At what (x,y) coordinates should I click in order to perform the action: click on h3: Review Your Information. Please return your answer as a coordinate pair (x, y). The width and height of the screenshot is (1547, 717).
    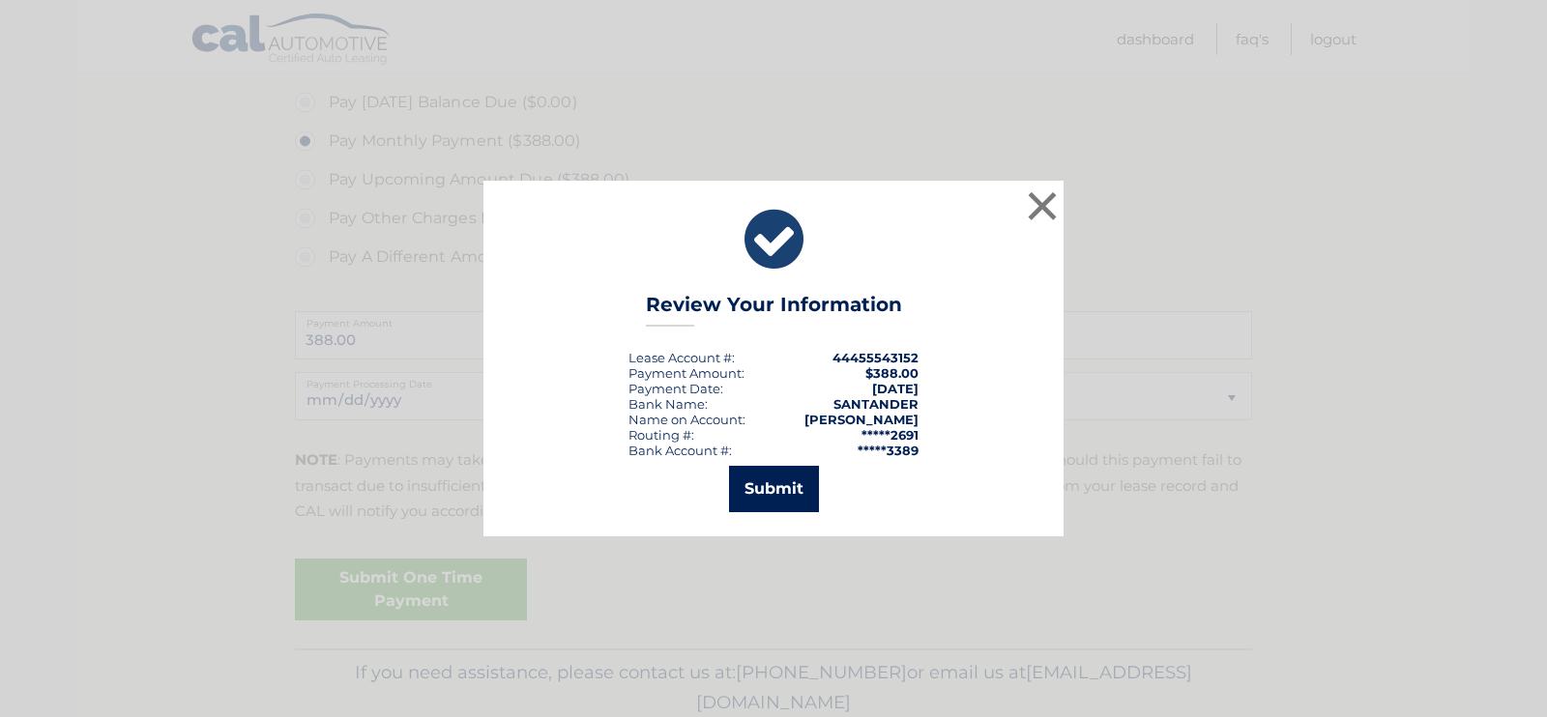
    Looking at the image, I should click on (773, 309).